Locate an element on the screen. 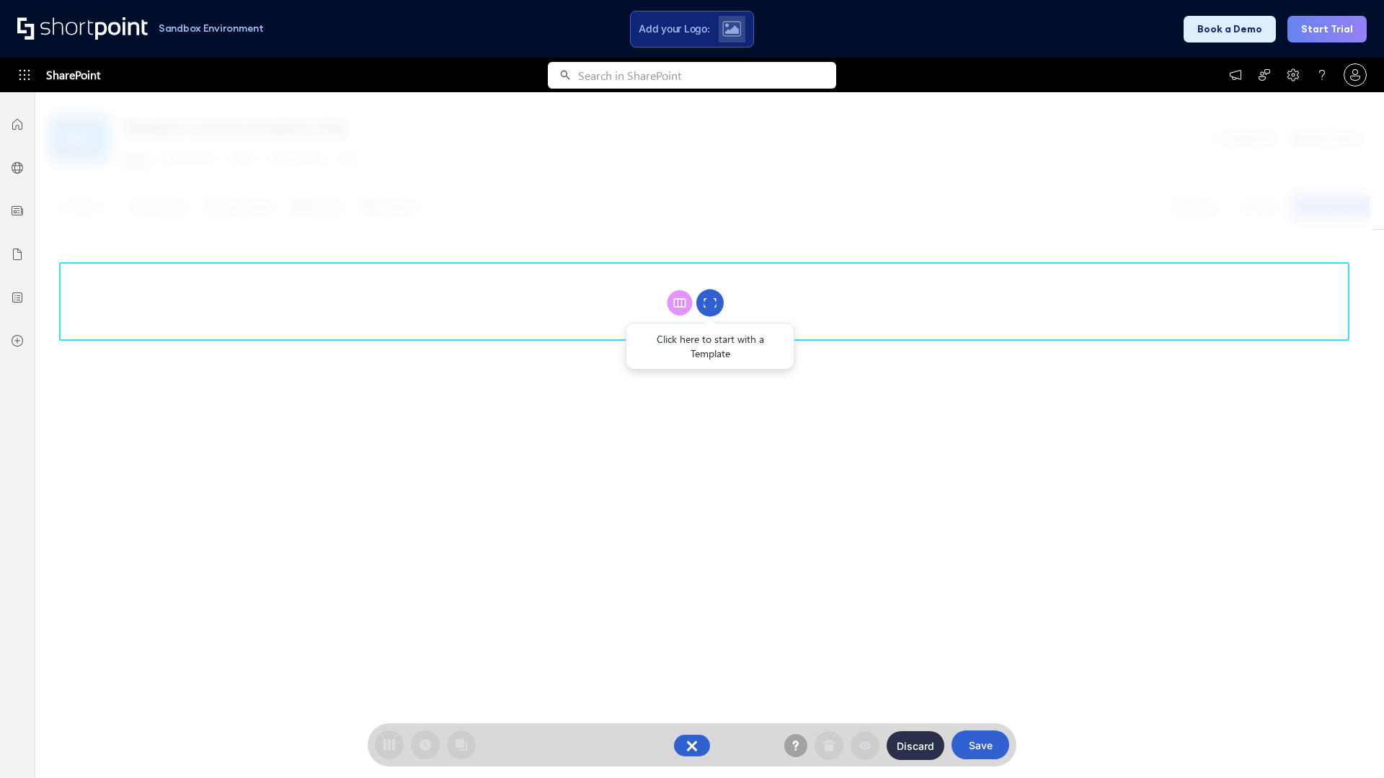 This screenshot has width=1384, height=778. img: Upload logo is located at coordinates (731, 29).